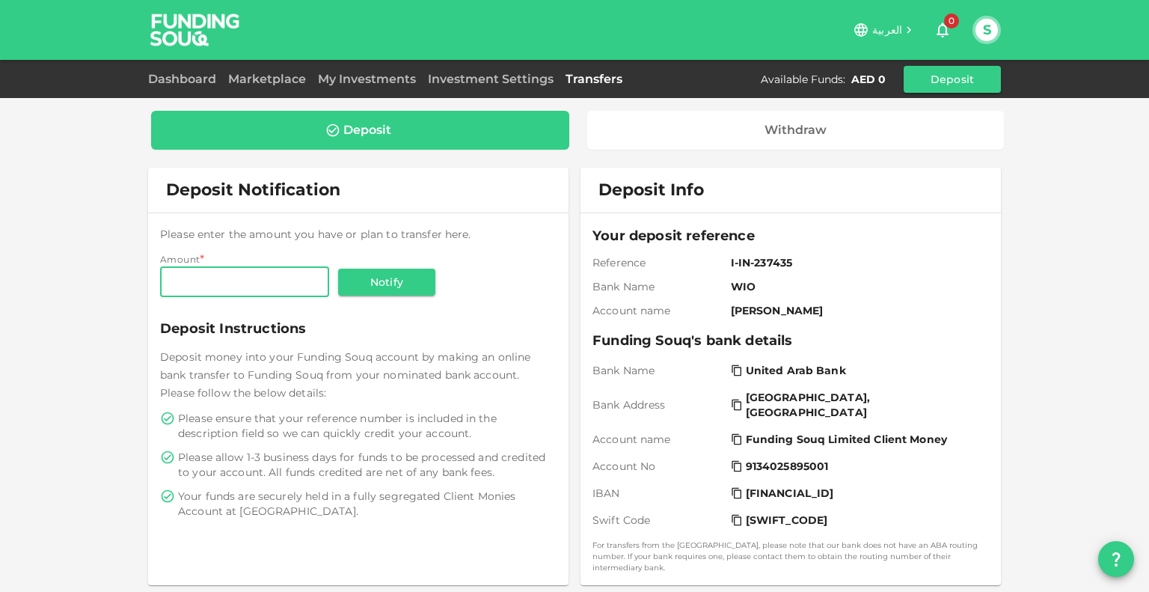  I want to click on span: Deposit Instructions, so click(358, 328).